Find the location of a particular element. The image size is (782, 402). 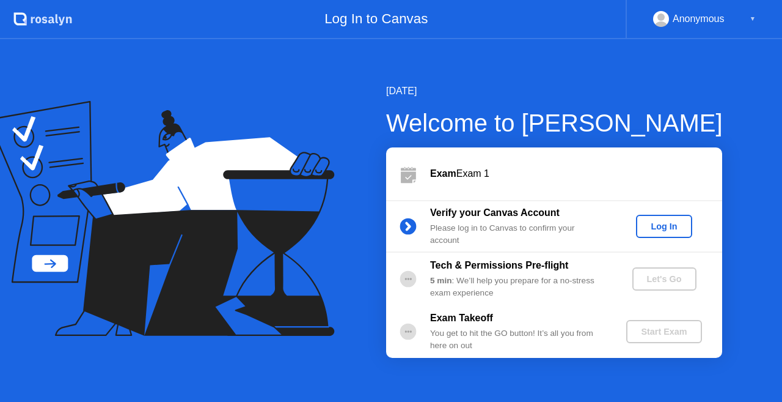

div: Exam 1 is located at coordinates (576, 174).